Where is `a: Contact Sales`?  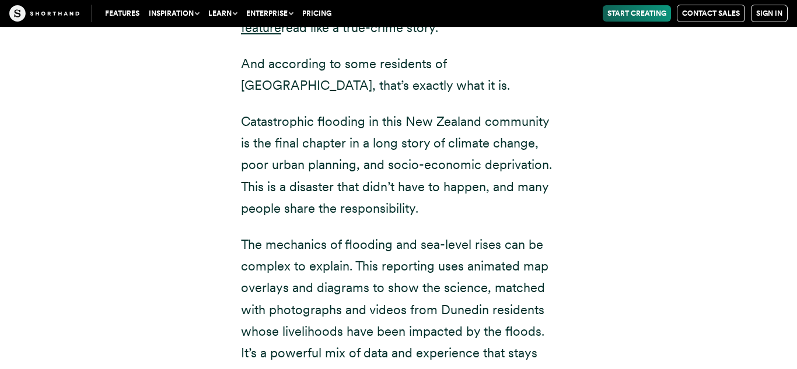 a: Contact Sales is located at coordinates (710, 13).